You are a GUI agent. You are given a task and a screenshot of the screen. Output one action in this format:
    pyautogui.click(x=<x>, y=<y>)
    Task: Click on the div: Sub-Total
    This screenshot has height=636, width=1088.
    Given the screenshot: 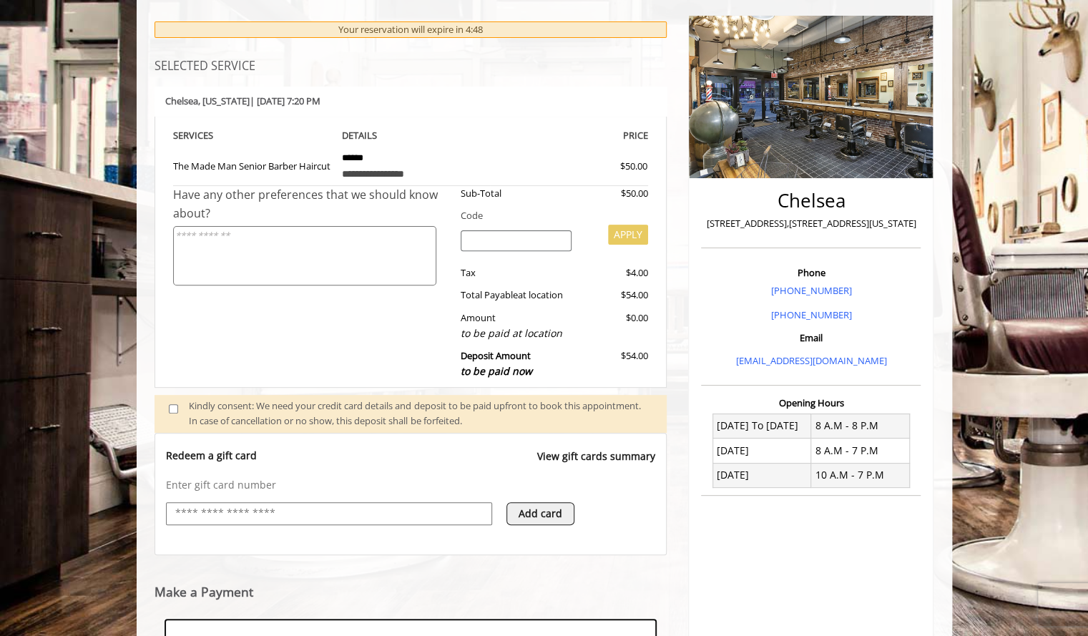 What is the action you would take?
    pyautogui.click(x=516, y=193)
    